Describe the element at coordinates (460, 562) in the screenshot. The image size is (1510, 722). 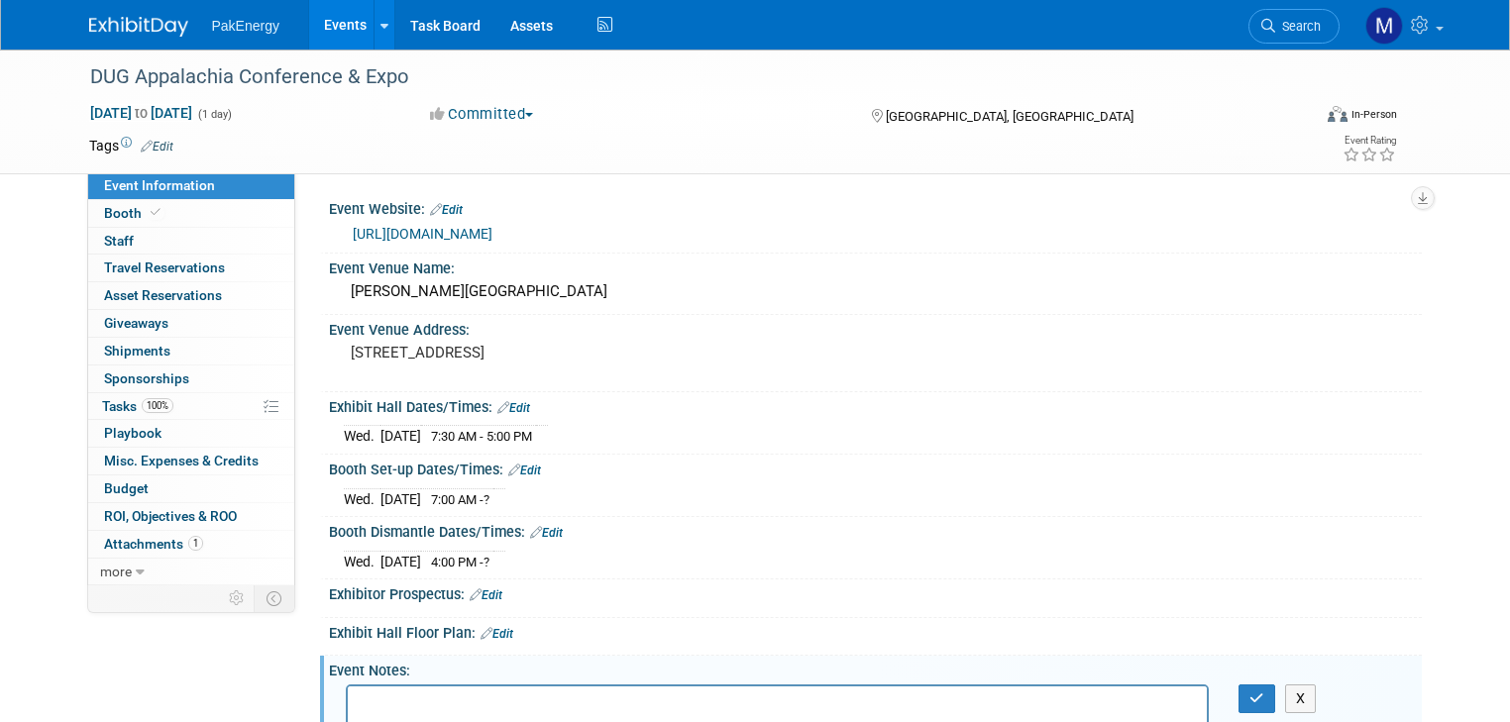
I see `span: 4:00 PM -` at that location.